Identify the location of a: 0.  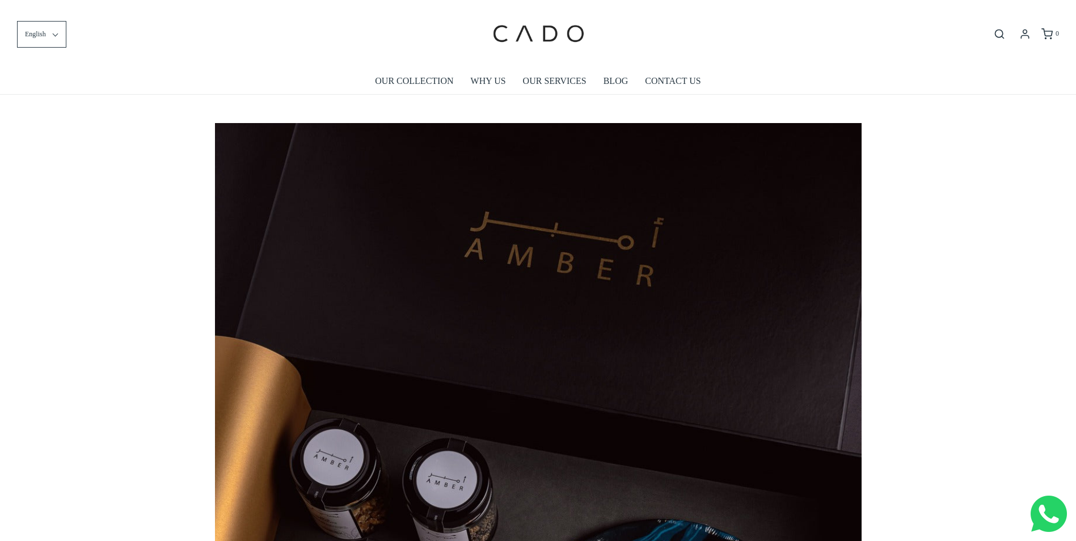
(1049, 34).